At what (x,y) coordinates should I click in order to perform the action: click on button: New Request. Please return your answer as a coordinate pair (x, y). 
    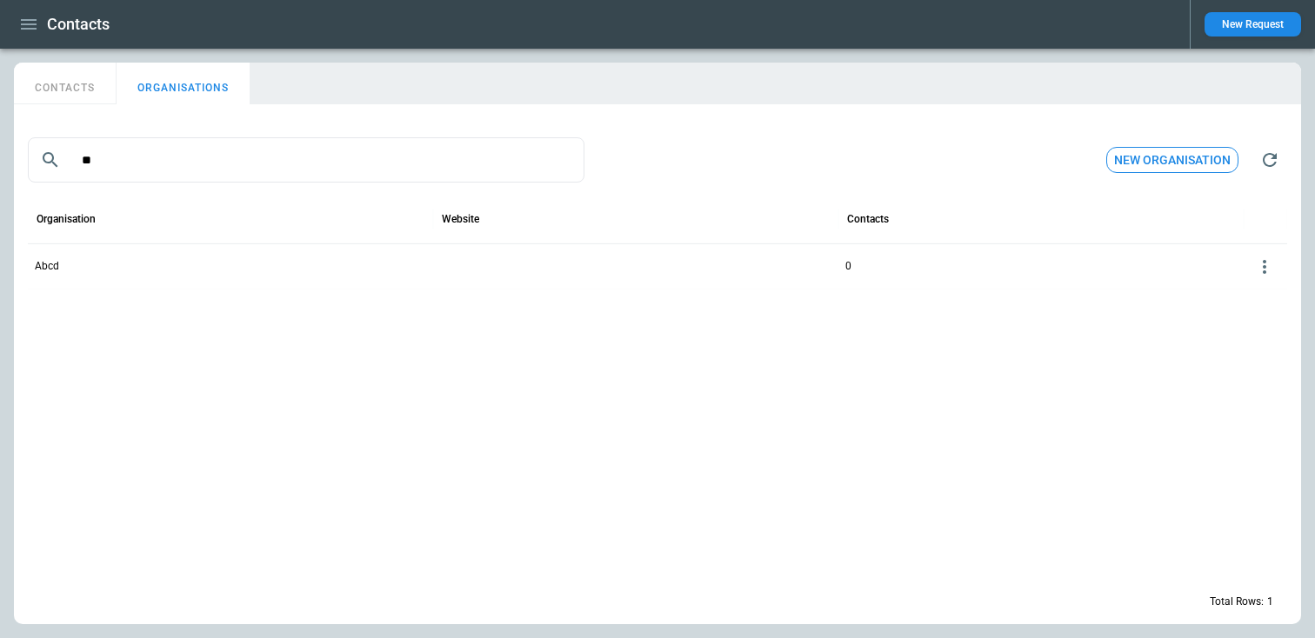
    Looking at the image, I should click on (1252, 24).